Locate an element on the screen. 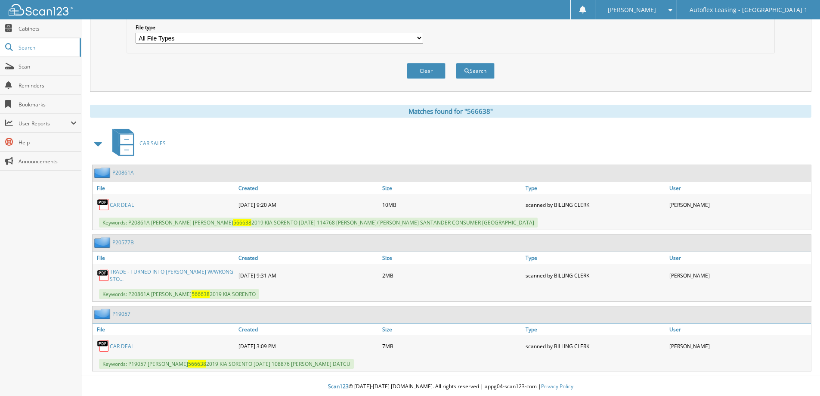 The height and width of the screenshot is (396, 820). button: Clear is located at coordinates (426, 71).